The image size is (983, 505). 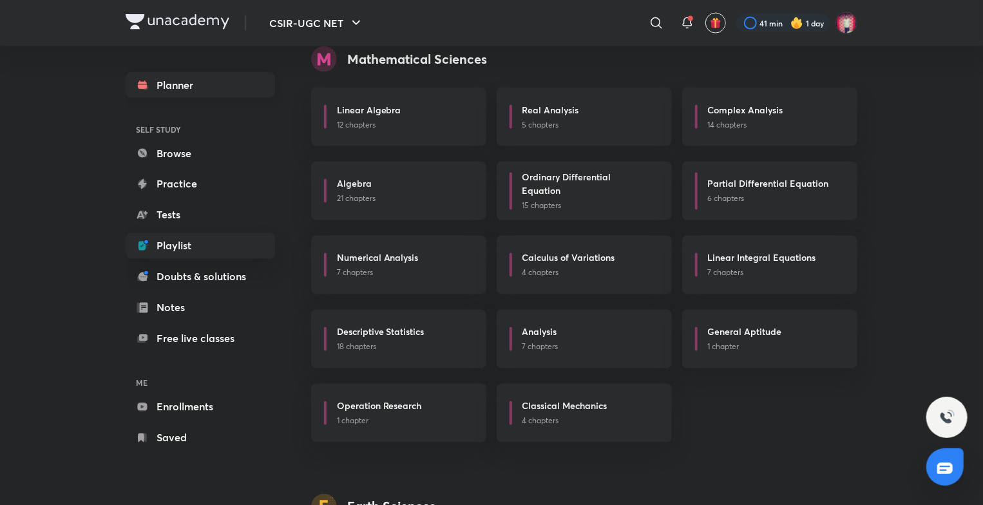 What do you see at coordinates (540, 332) in the screenshot?
I see `h6: Analysis` at bounding box center [540, 332].